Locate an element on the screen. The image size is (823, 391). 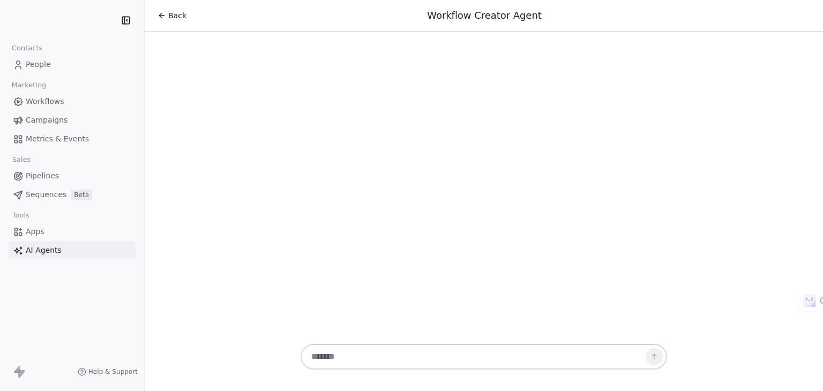
span: Marketing is located at coordinates (29, 85).